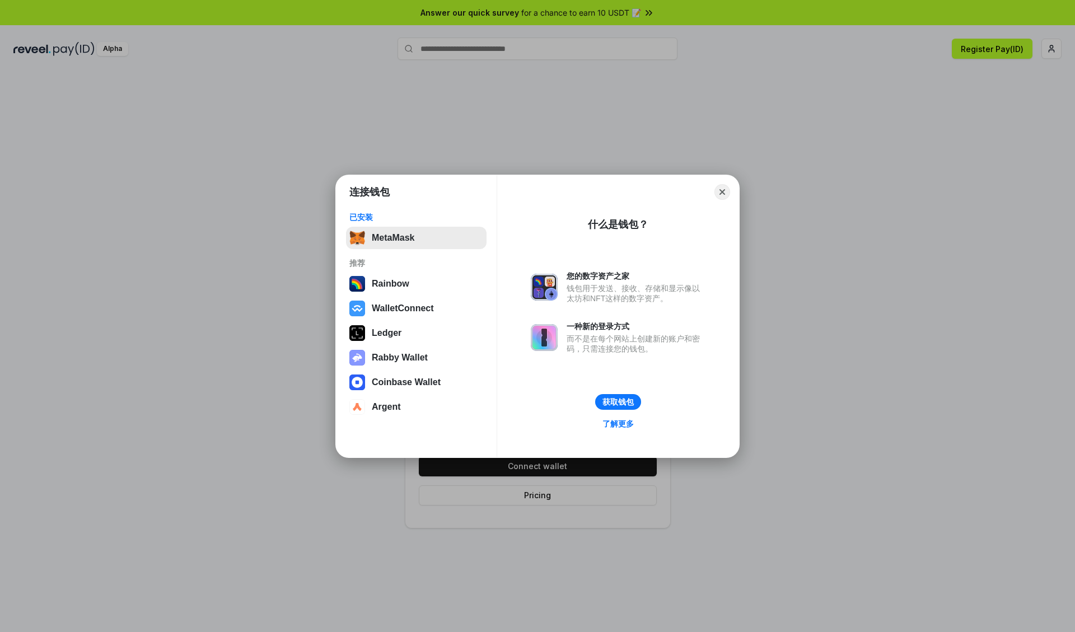 This screenshot has height=632, width=1075. Describe the element at coordinates (416, 309) in the screenshot. I see `button: WalletConnect` at that location.